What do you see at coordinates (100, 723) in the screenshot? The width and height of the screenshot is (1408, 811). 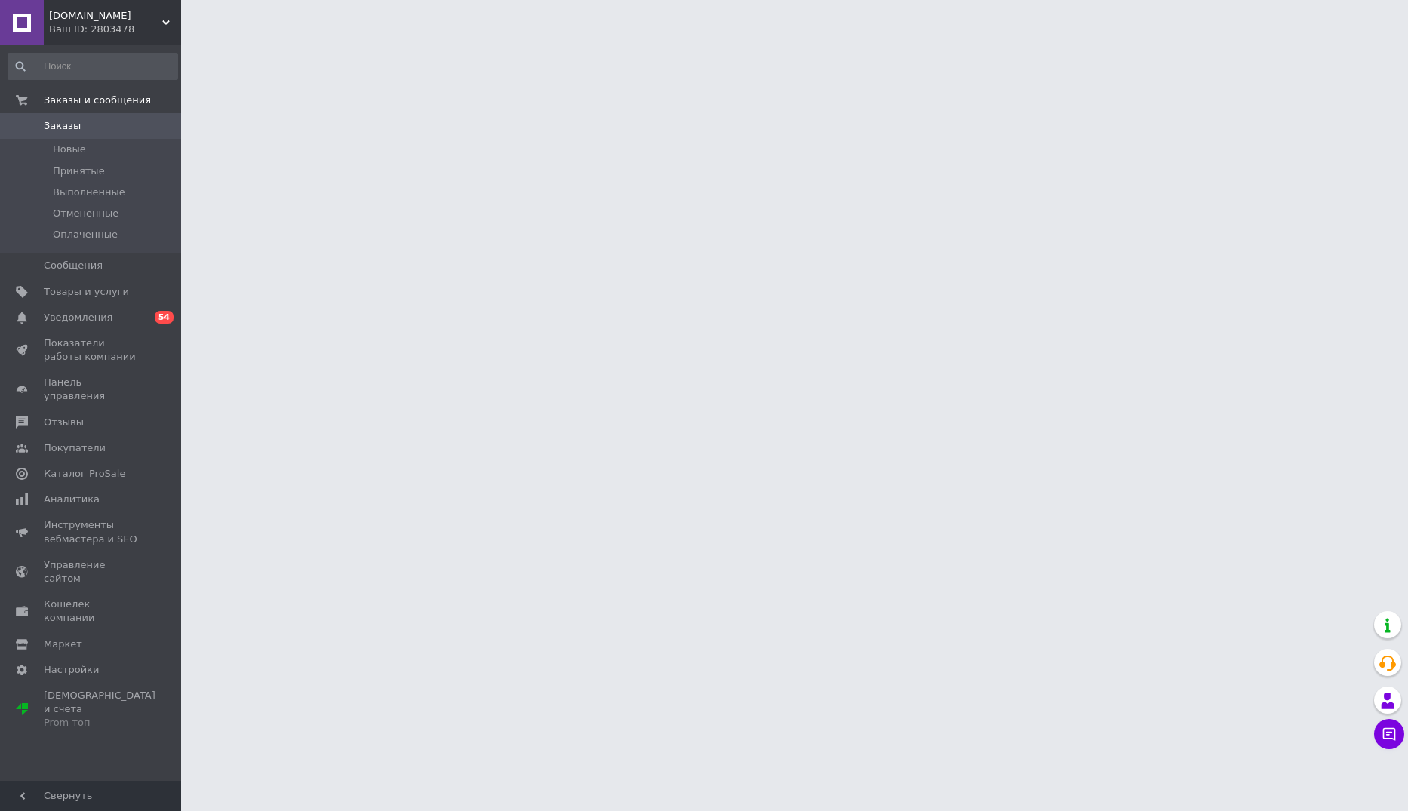 I see `div: Prom топ` at bounding box center [100, 723].